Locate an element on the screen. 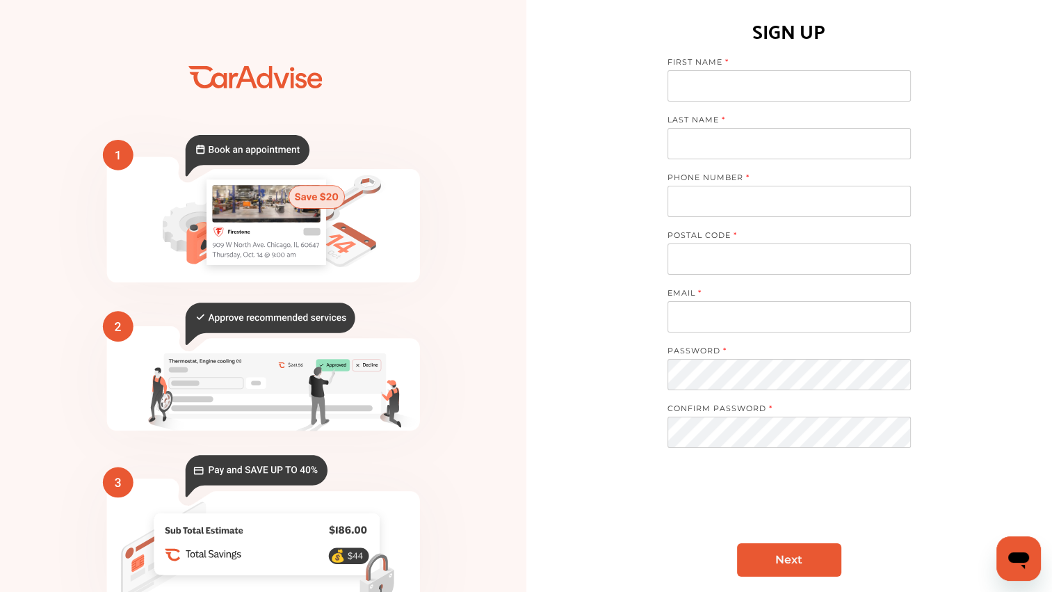 The width and height of the screenshot is (1052, 592). label: LAST NAME is located at coordinates (782, 121).